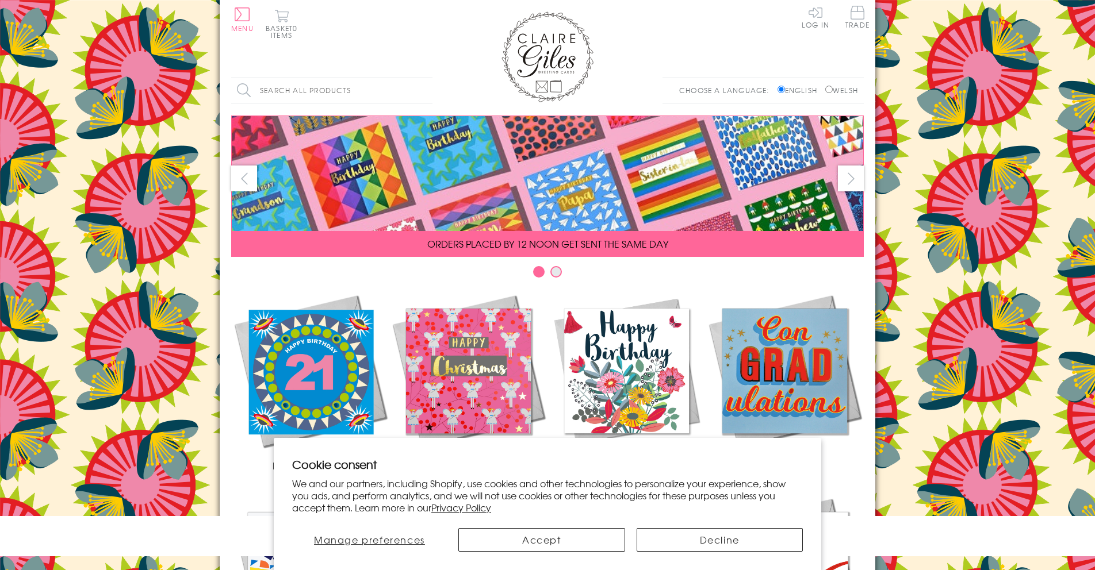 Image resolution: width=1095 pixels, height=570 pixels. Describe the element at coordinates (720, 540) in the screenshot. I see `button: Decline` at that location.